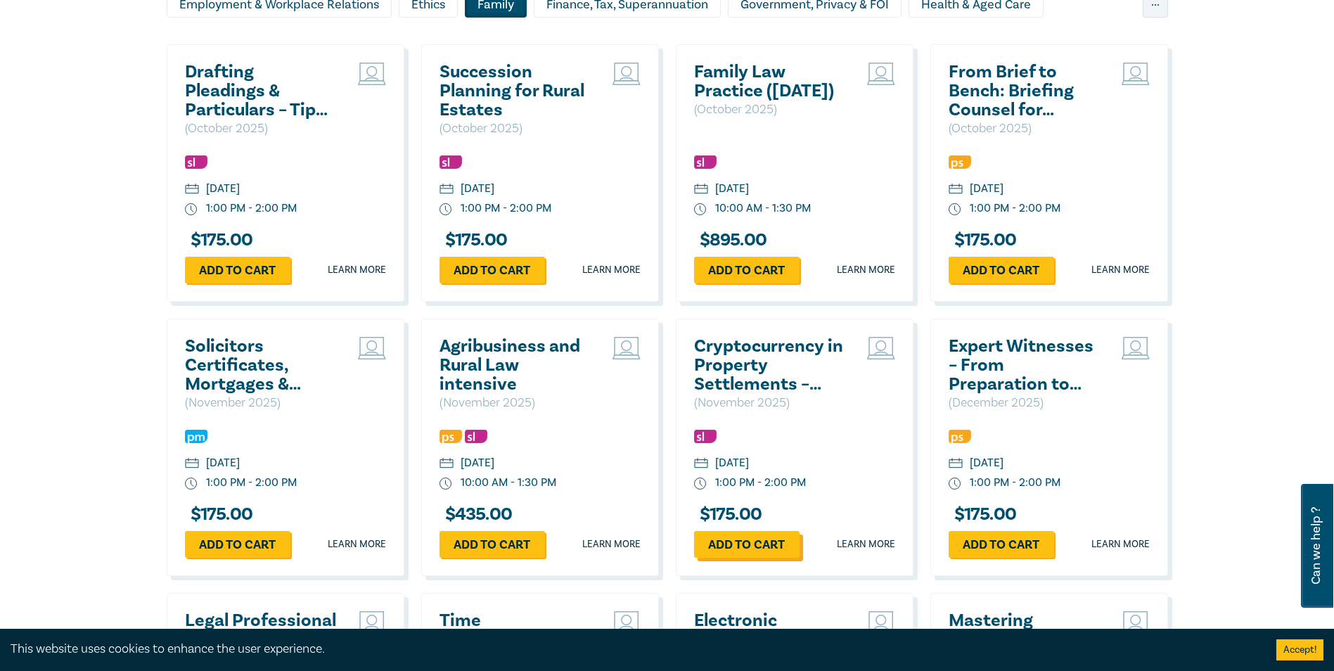  I want to click on a: Mastering Interview Techniques: Building Rapport and Gathering Facts, so click(1024, 639).